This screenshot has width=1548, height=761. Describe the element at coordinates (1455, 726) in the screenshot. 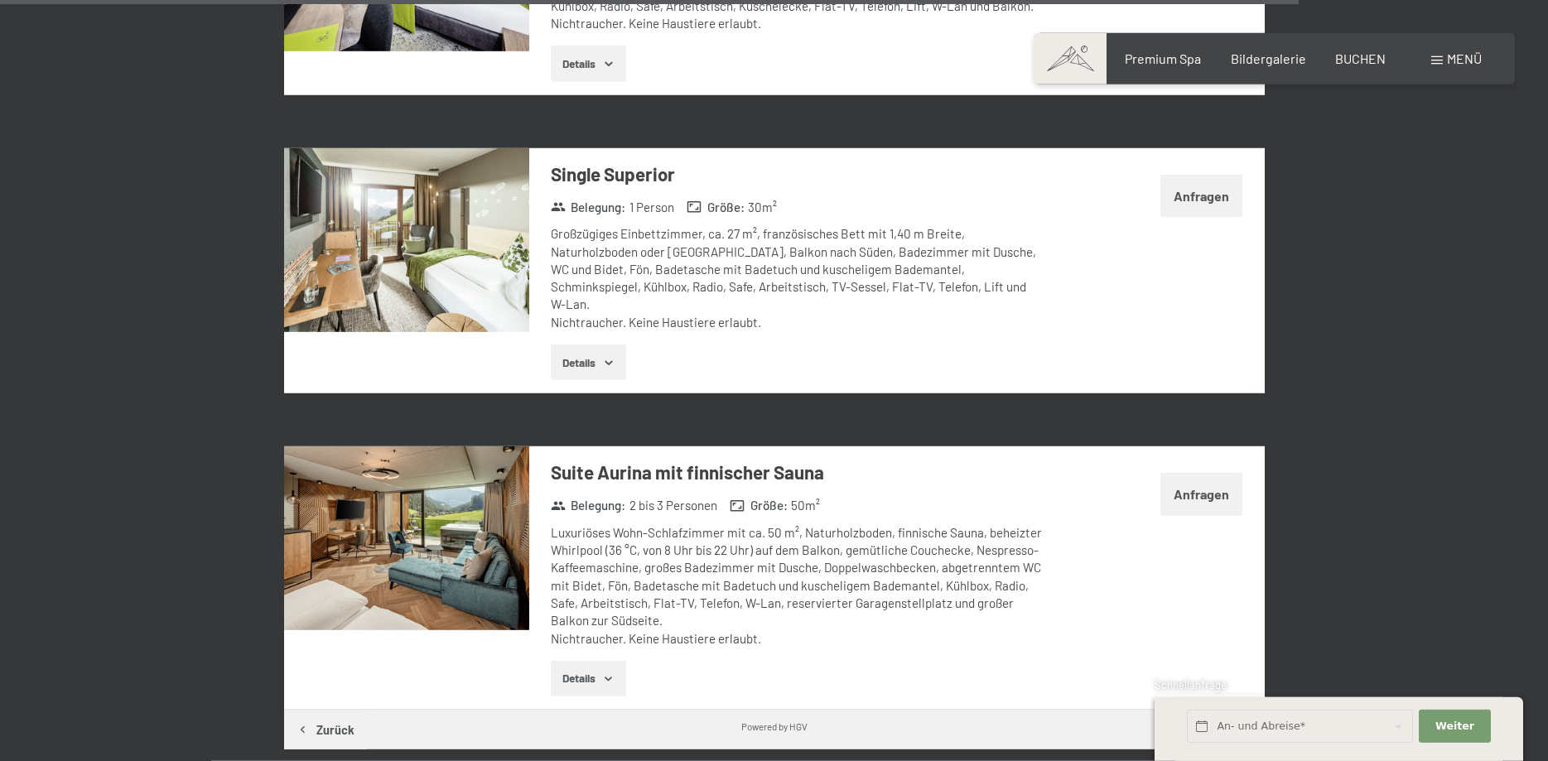

I see `span: Weiter` at that location.